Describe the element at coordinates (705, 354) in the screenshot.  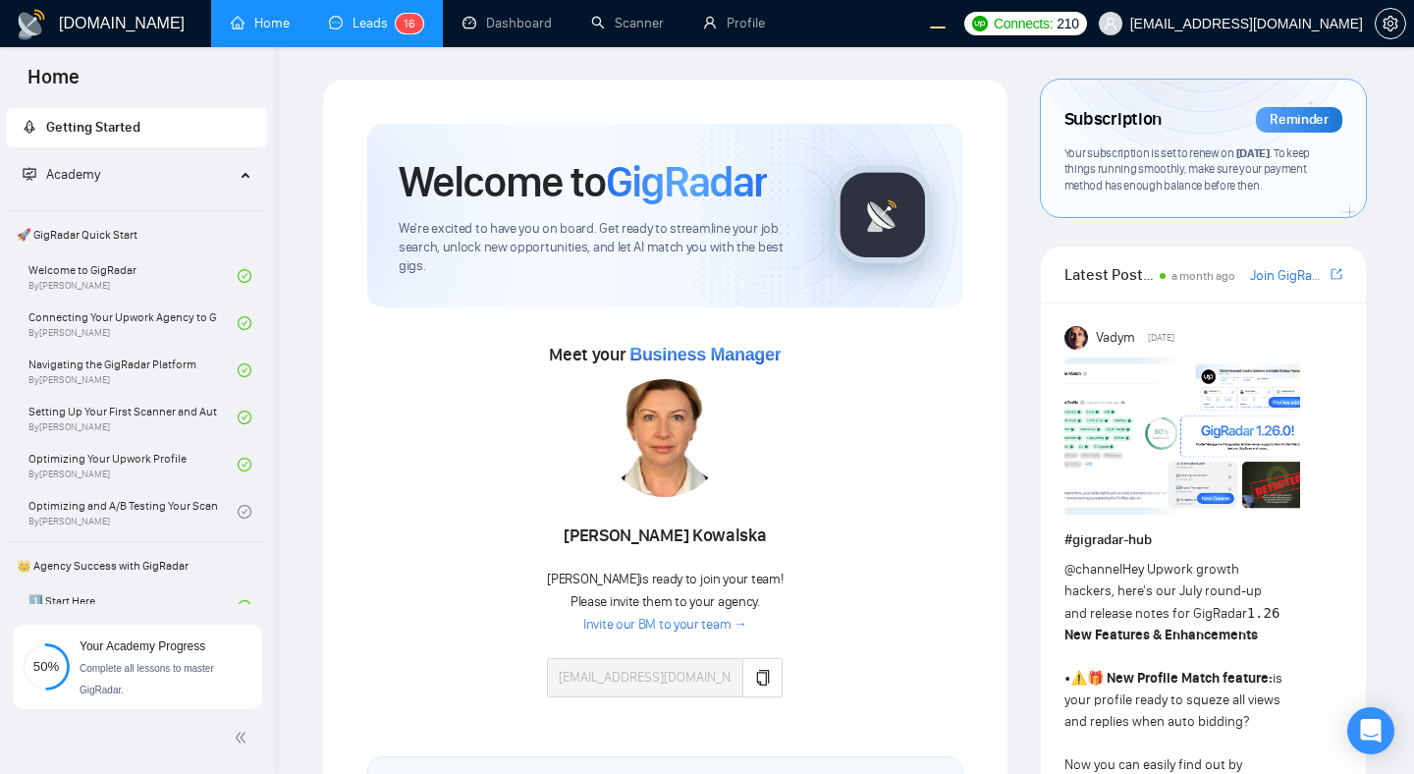
I see `span: Business Manager` at that location.